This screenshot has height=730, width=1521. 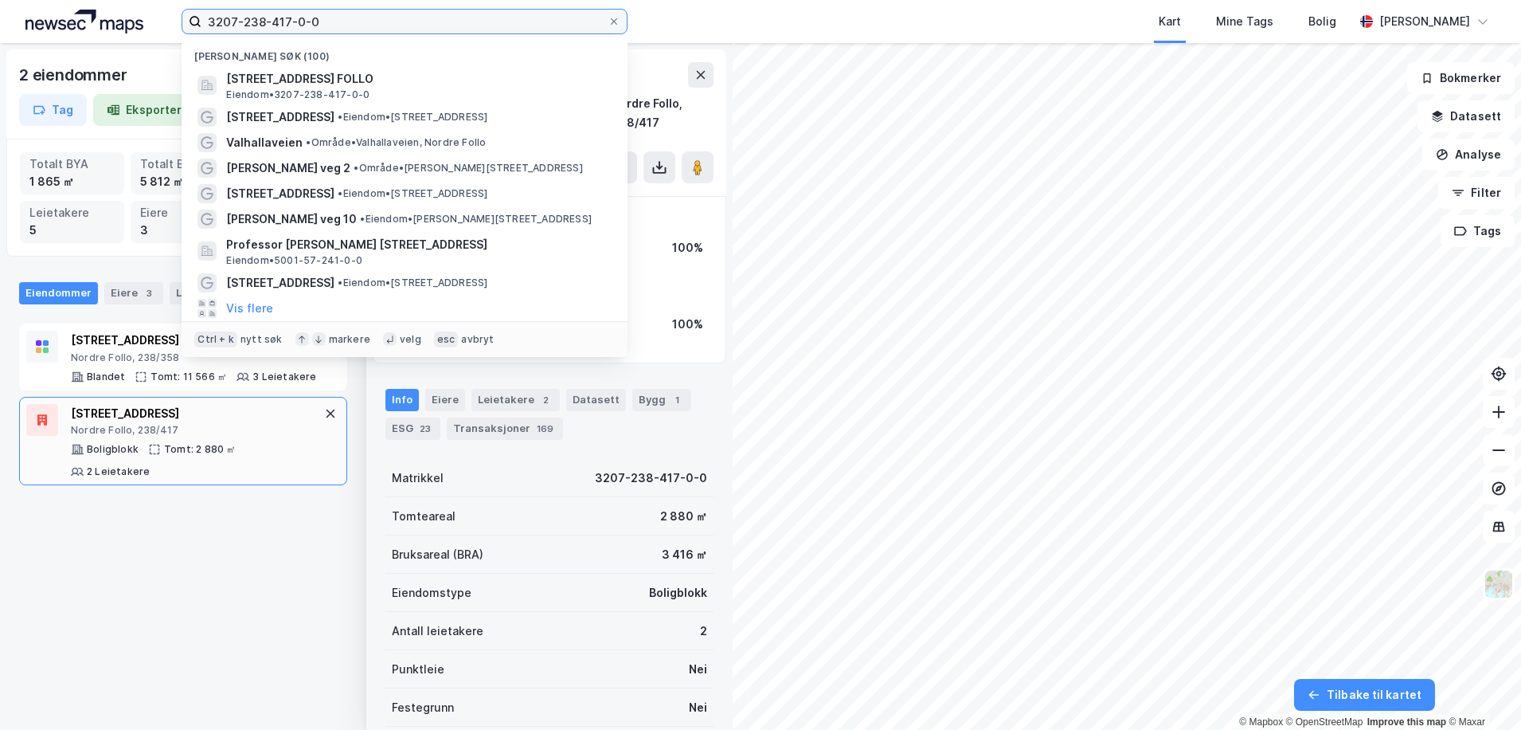 I want to click on div: Info, so click(x=402, y=400).